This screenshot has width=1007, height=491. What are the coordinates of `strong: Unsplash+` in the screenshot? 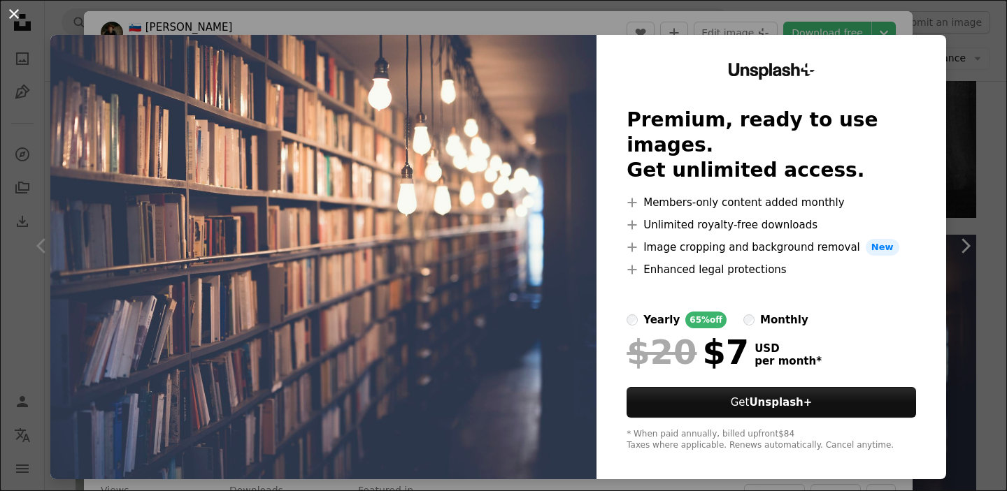 It's located at (780, 403).